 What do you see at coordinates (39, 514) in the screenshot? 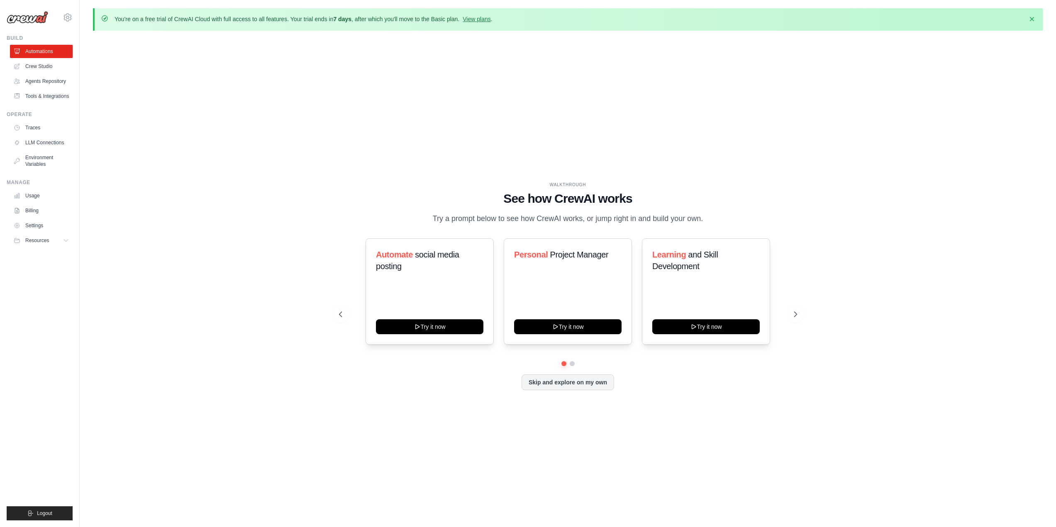
I see `button: Logout` at bounding box center [39, 514].